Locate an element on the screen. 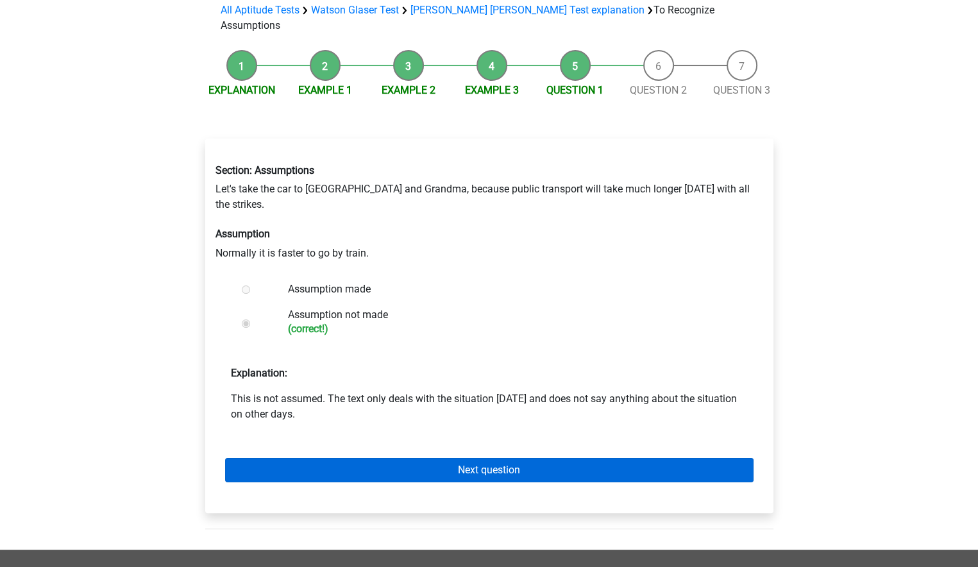  strong: Explanation: is located at coordinates (259, 373).